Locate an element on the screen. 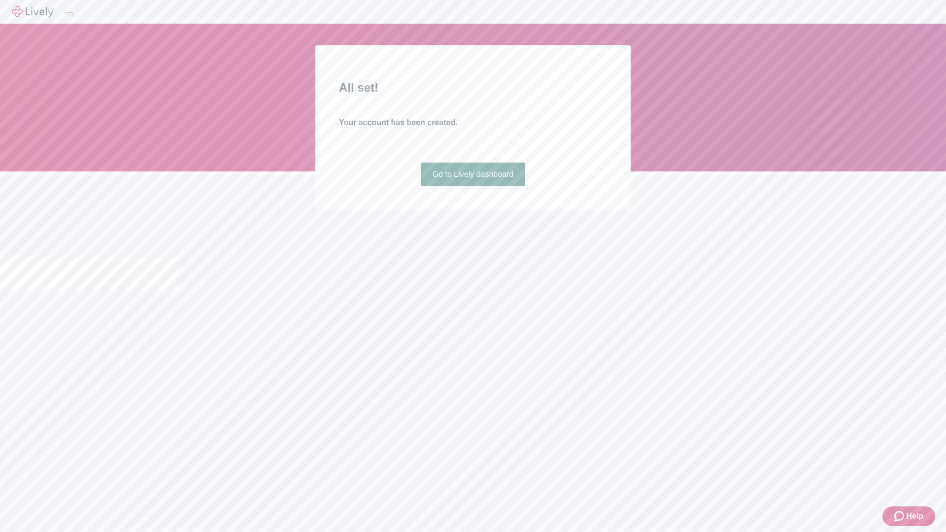 The width and height of the screenshot is (946, 532). h4: Your account has been created. is located at coordinates (473, 123).